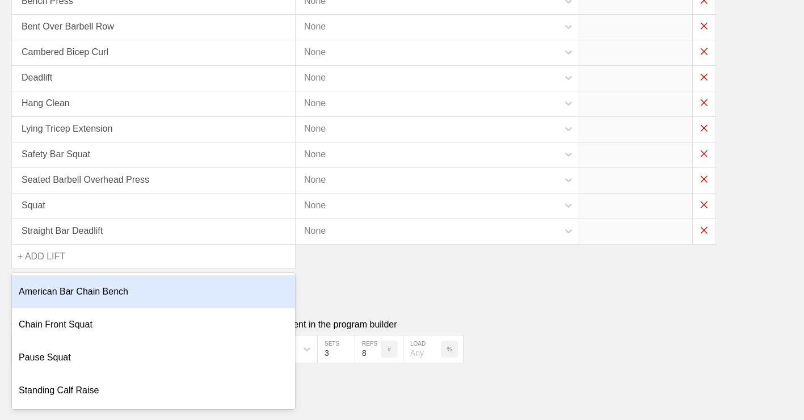 This screenshot has height=420, width=804. I want to click on div: Standing Calf Raise, so click(153, 390).